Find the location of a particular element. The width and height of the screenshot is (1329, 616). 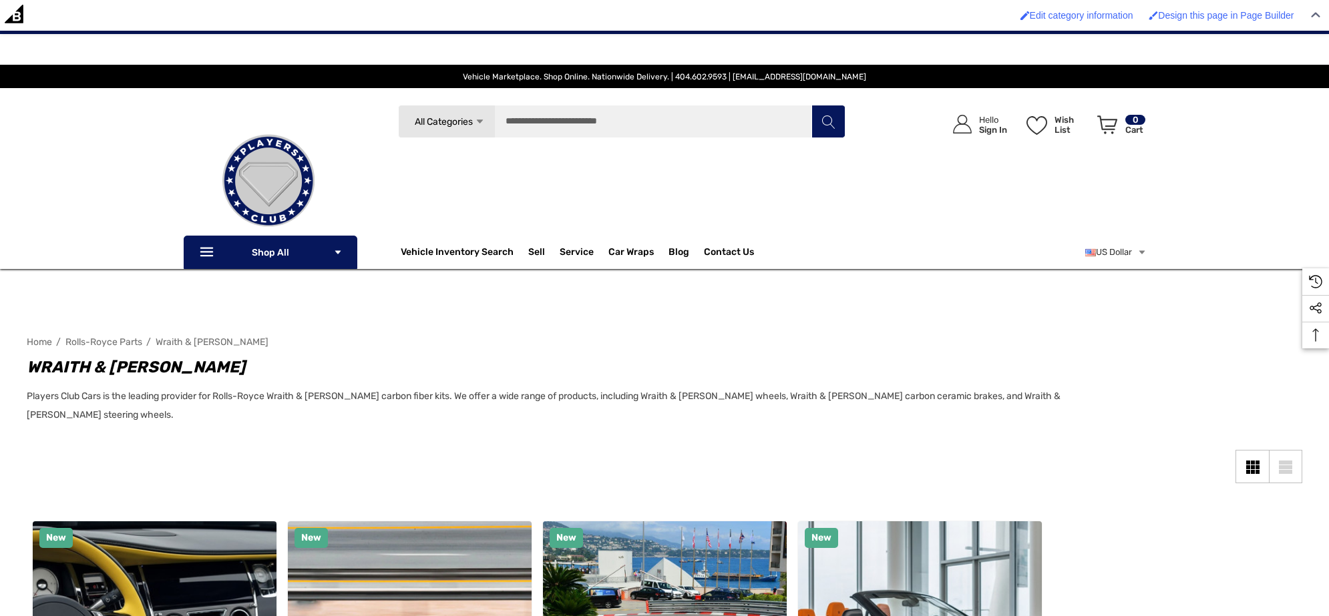

span: Blog is located at coordinates (679, 254).